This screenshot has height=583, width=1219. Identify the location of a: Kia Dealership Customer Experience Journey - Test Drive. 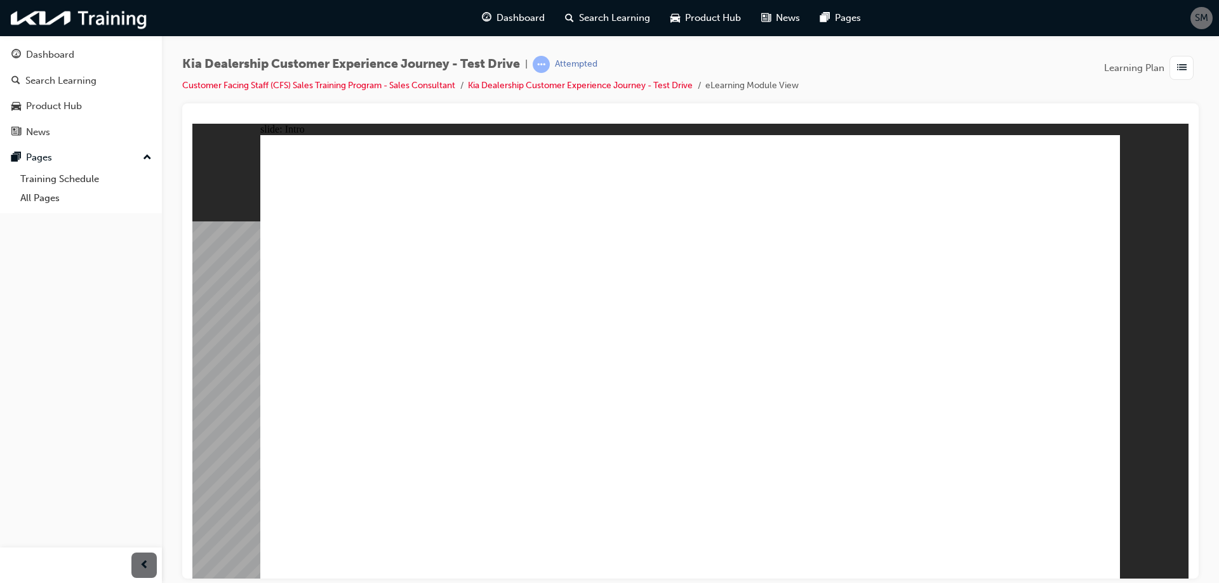
(580, 85).